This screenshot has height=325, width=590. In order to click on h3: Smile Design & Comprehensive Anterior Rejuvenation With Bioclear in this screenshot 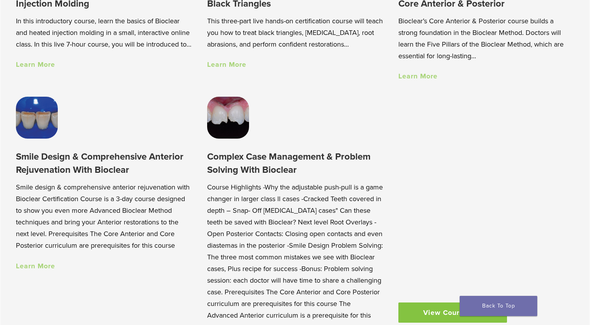, I will do `click(104, 163)`.